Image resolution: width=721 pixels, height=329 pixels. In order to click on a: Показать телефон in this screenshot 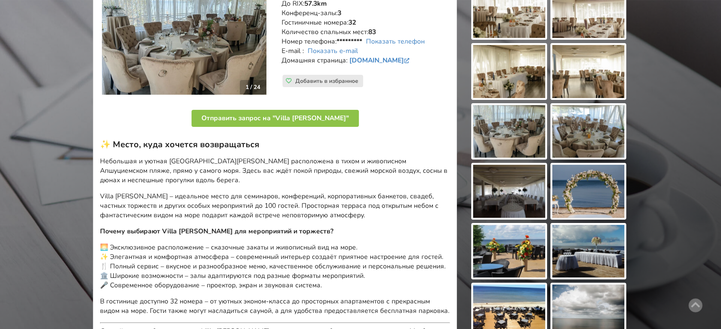, I will do `click(395, 41)`.